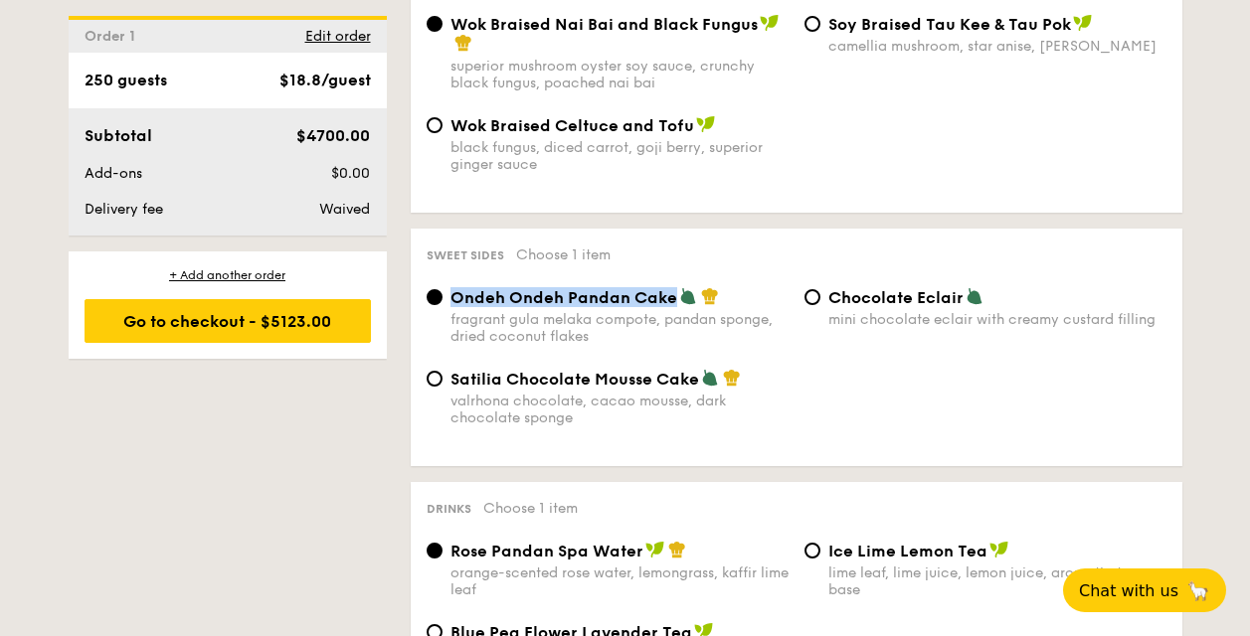  Describe the element at coordinates (125, 81) in the screenshot. I see `div: 250 guests` at that location.